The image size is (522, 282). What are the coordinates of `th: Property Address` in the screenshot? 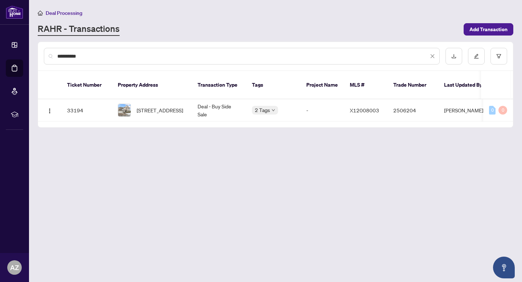 It's located at (152, 85).